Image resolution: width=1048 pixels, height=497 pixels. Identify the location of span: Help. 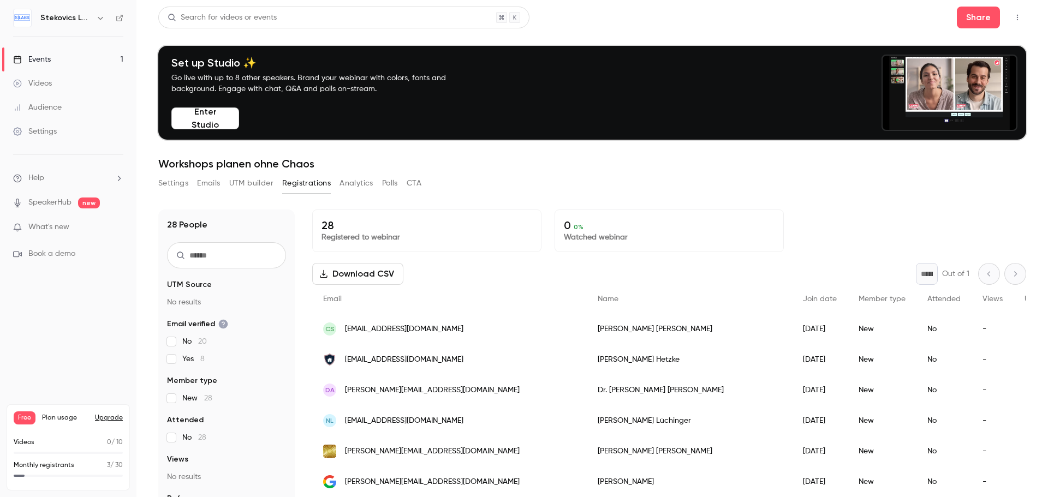
(36, 178).